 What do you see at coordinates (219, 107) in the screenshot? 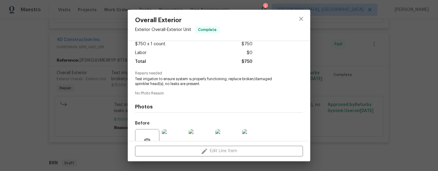
I see `h4: Photos` at bounding box center [219, 107].